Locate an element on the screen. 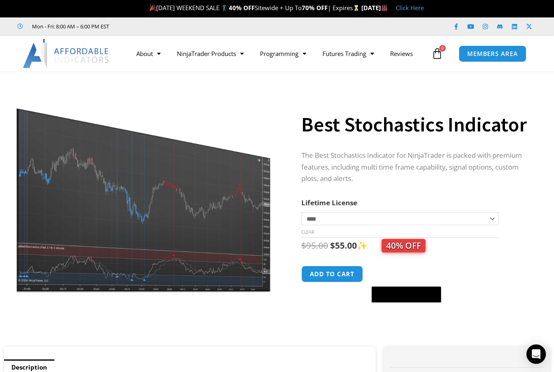 The width and height of the screenshot is (554, 372). span: 0 is located at coordinates (443, 48).